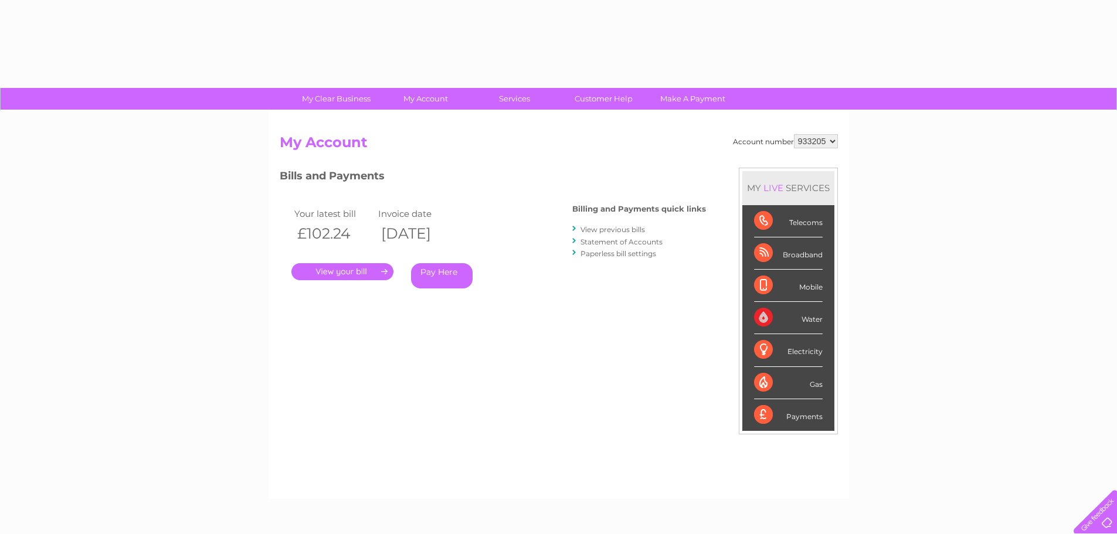 The height and width of the screenshot is (534, 1117). What do you see at coordinates (618, 253) in the screenshot?
I see `a: Paperless bill settings` at bounding box center [618, 253].